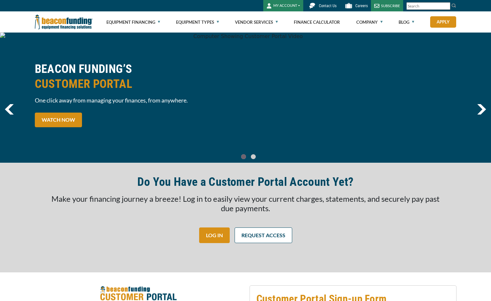 Image resolution: width=491 pixels, height=301 pixels. Describe the element at coordinates (138, 77) in the screenshot. I see `h2: BEACON FUNDING’S` at that location.